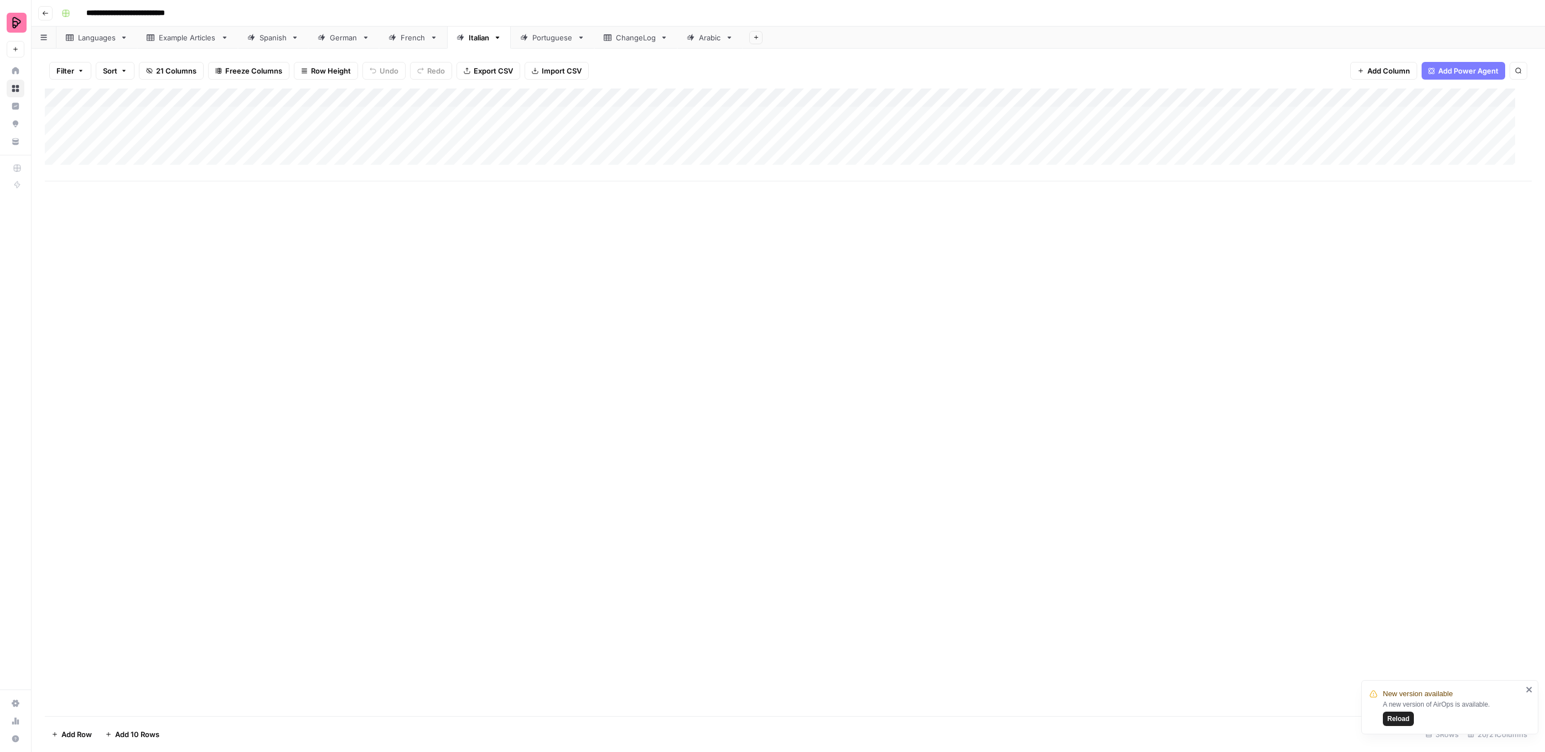 This screenshot has width=1545, height=752. I want to click on div: Spanish, so click(273, 38).